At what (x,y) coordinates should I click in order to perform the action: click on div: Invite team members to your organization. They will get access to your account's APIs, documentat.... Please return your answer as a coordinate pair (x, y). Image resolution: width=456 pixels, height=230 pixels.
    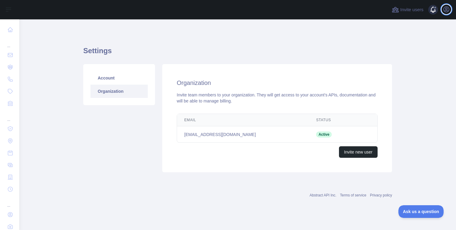
    Looking at the image, I should click on (277, 98).